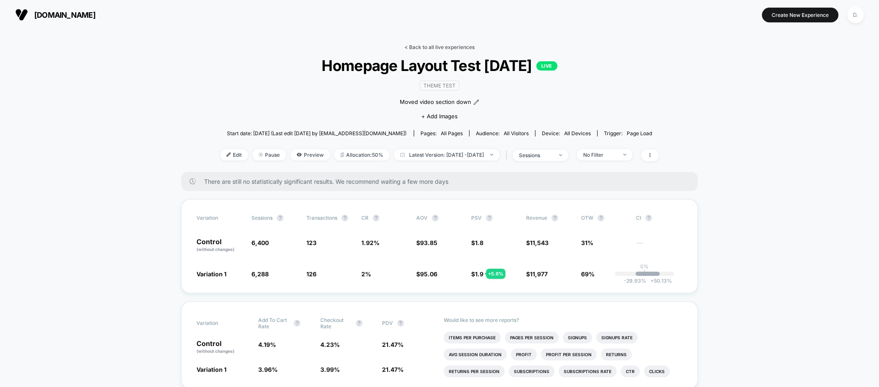  What do you see at coordinates (547, 66) in the screenshot?
I see `p: LIVE` at bounding box center [547, 66].